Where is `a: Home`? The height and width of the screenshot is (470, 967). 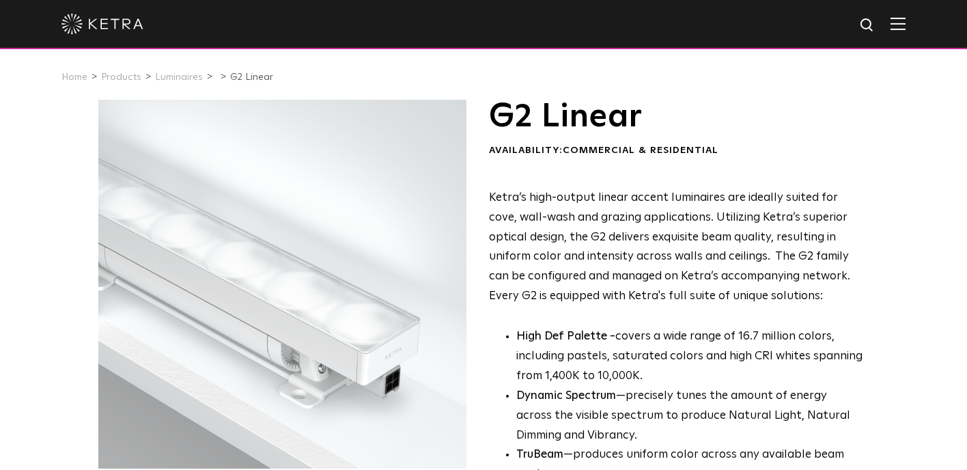 a: Home is located at coordinates (74, 77).